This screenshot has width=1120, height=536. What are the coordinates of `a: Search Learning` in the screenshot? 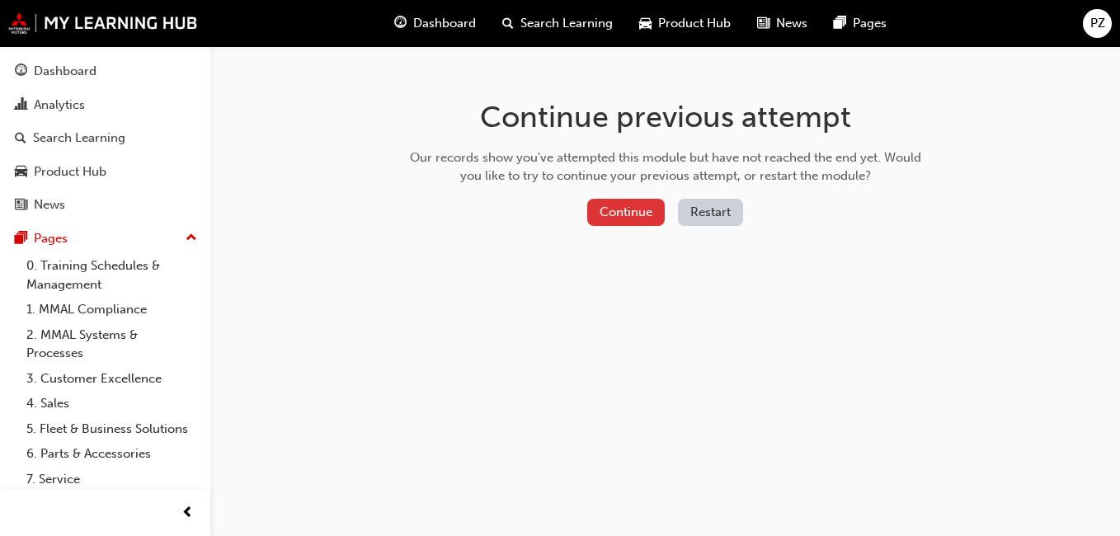 It's located at (105, 138).